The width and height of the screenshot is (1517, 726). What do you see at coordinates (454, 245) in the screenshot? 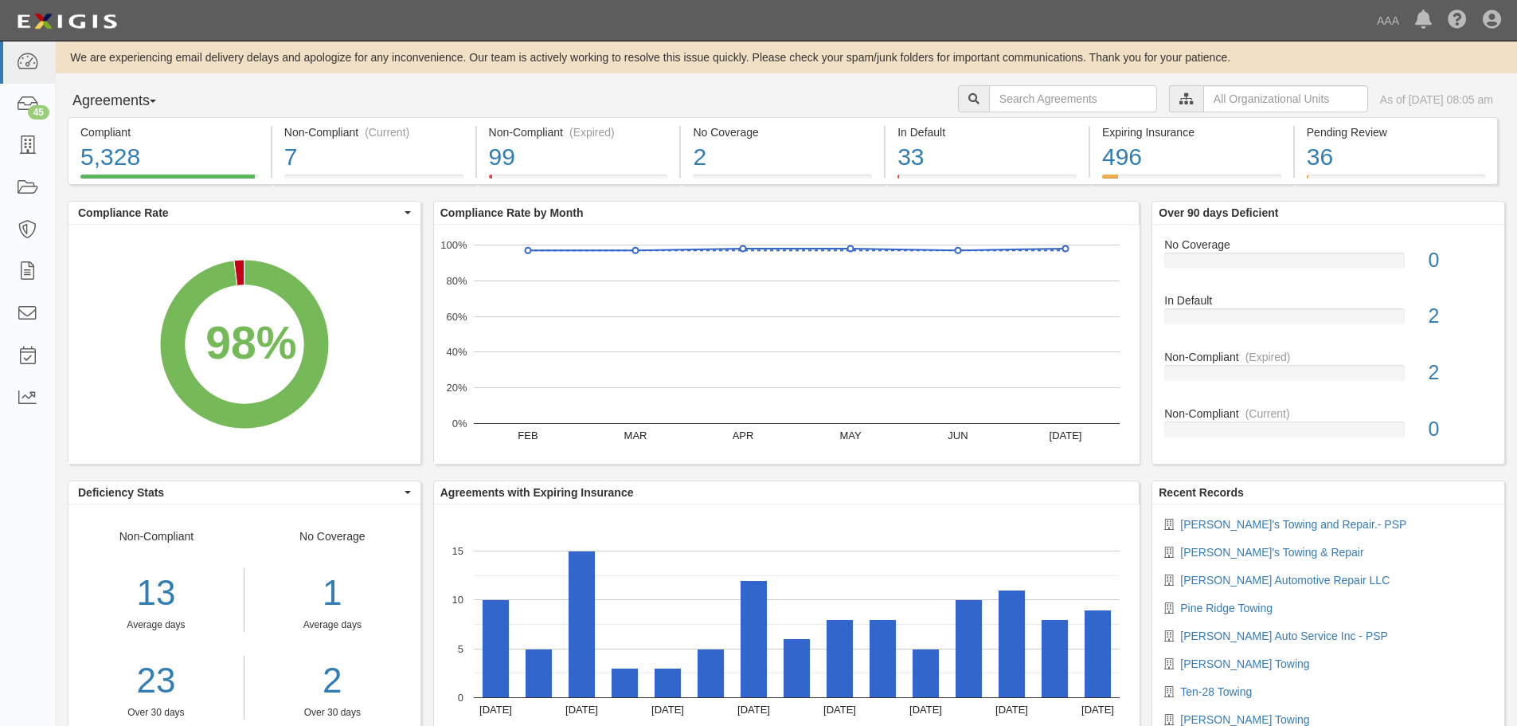
I see `text: 100%` at bounding box center [454, 245].